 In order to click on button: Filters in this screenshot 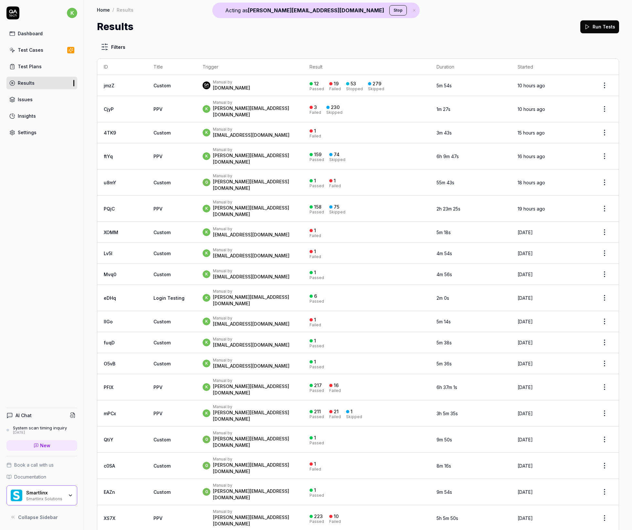, I will do `click(113, 47)`.